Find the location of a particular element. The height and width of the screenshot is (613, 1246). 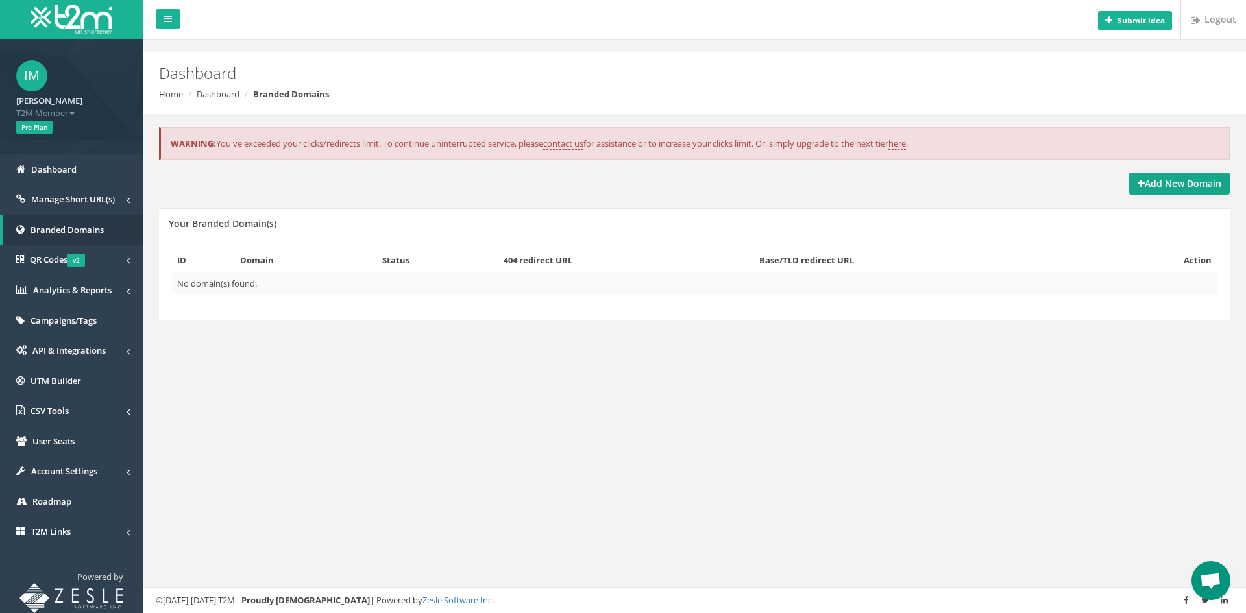

a: Dashboard is located at coordinates (218, 94).